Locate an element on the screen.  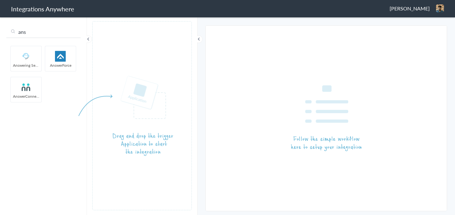
h1: Integrations Anywhere is located at coordinates (43, 9).